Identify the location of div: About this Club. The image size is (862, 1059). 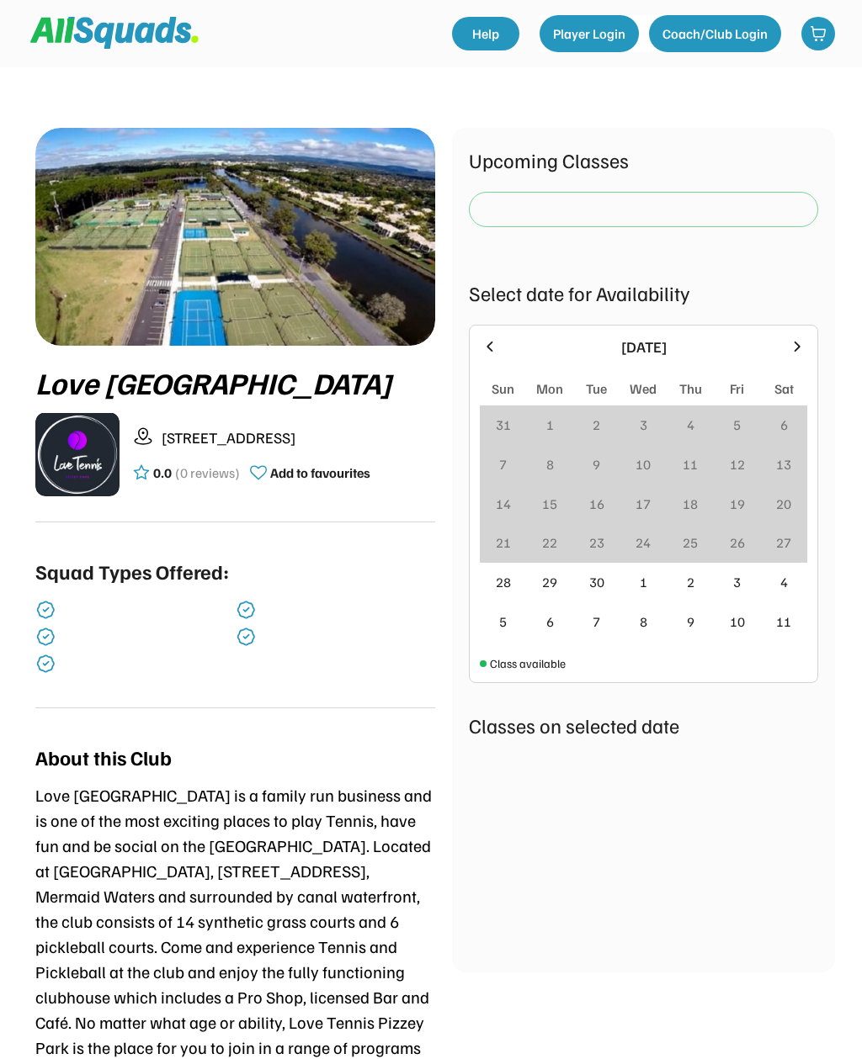
(103, 757).